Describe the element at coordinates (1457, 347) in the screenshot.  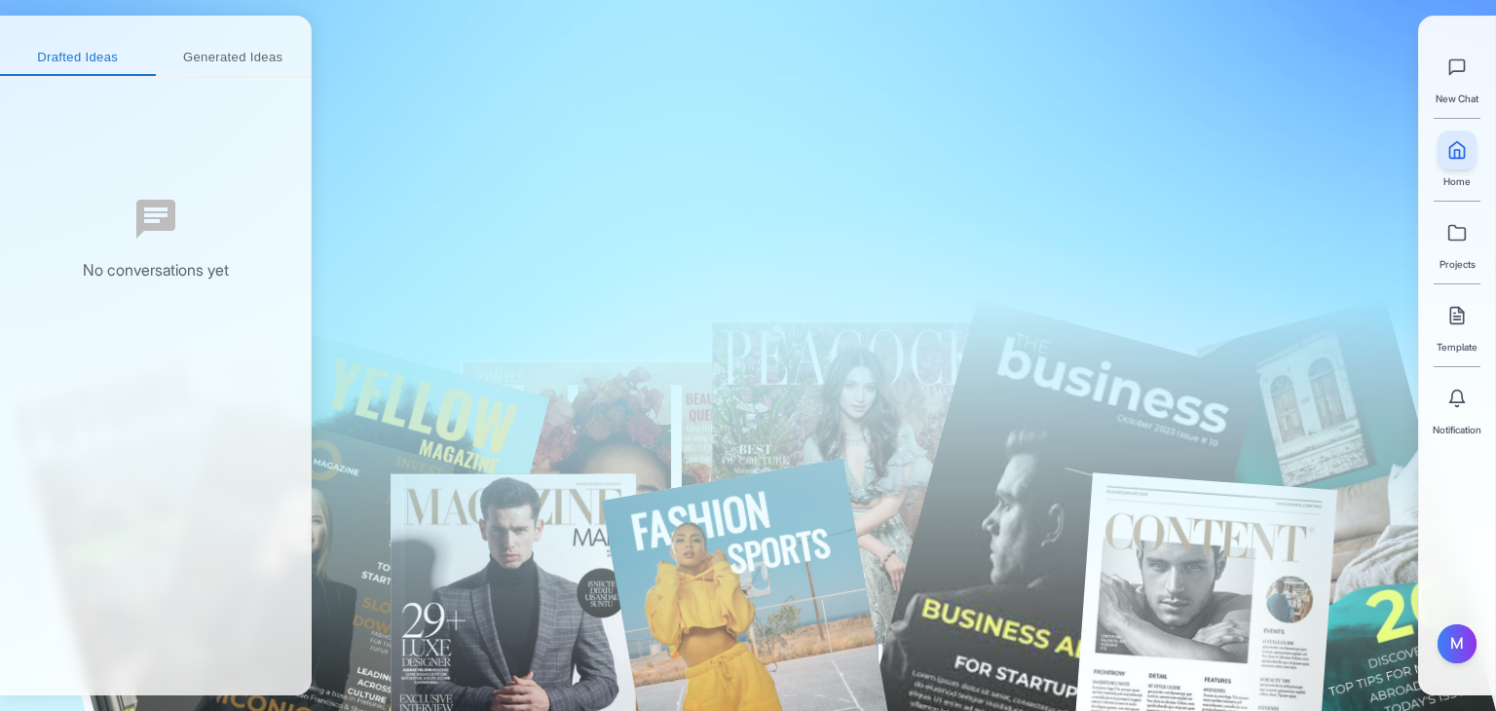
I see `span: Template` at that location.